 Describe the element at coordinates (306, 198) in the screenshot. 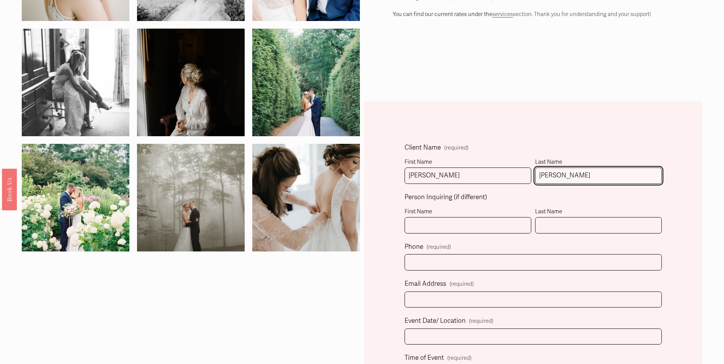

I see `img: ASW-178.jpg` at that location.